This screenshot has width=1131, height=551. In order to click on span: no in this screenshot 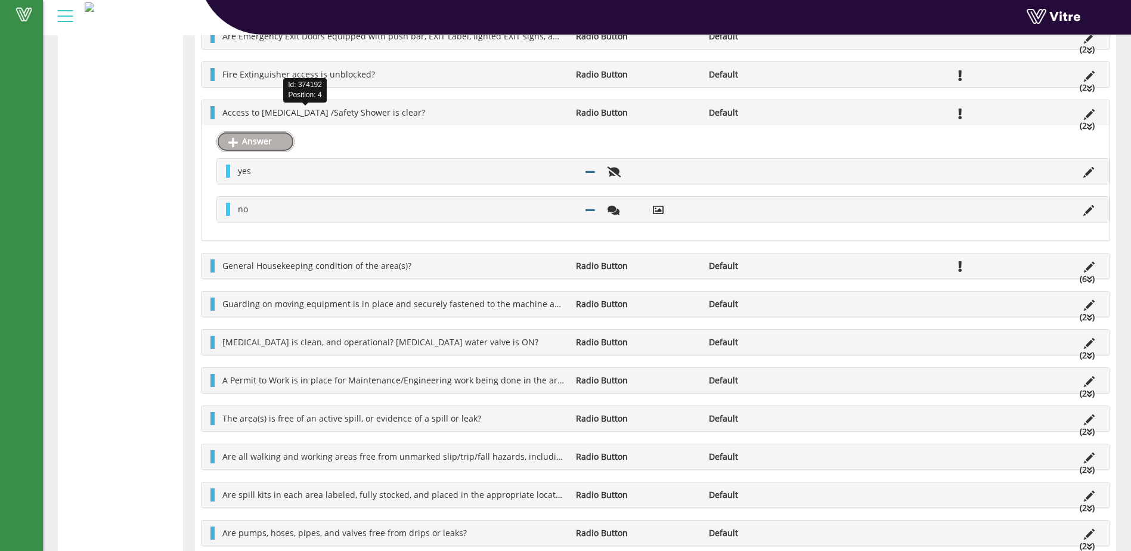, I will do `click(243, 209)`.